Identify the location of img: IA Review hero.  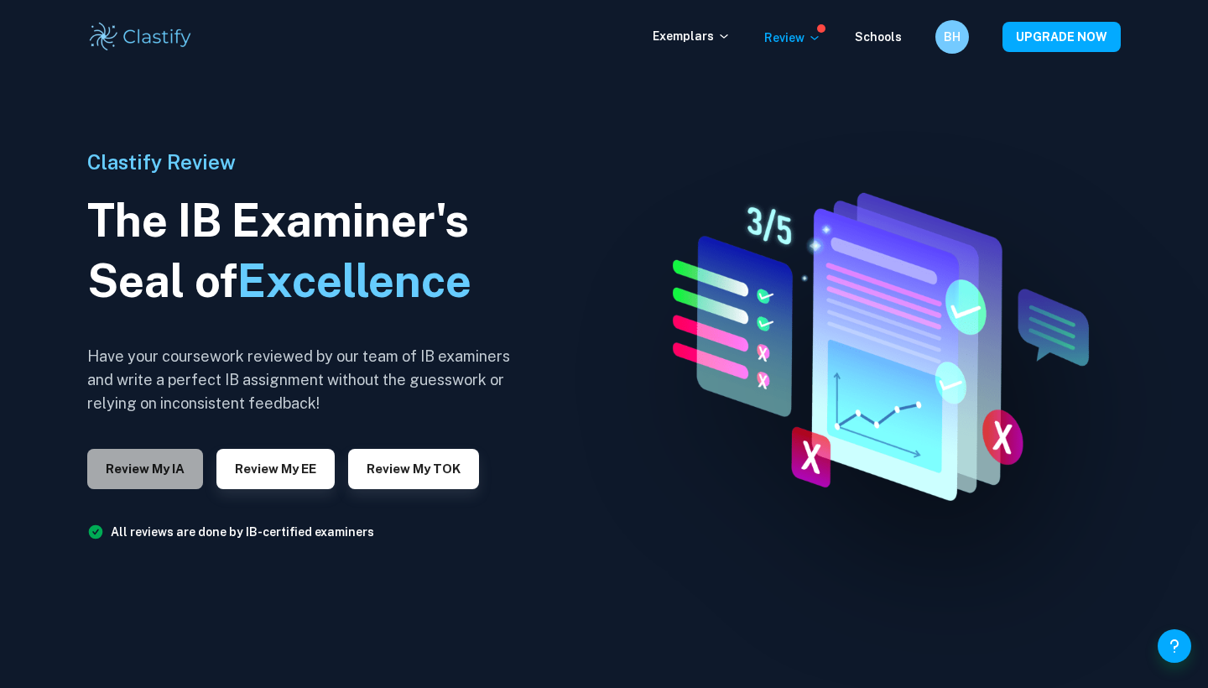
(871, 344).